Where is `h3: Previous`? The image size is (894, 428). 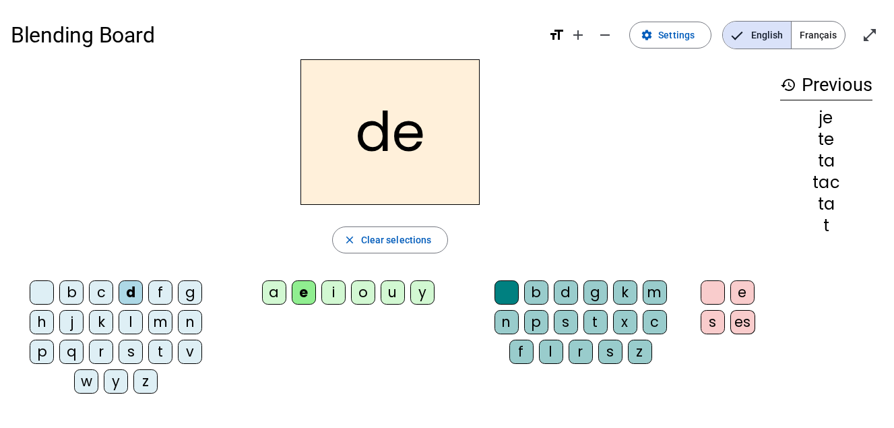 h3: Previous is located at coordinates (826, 85).